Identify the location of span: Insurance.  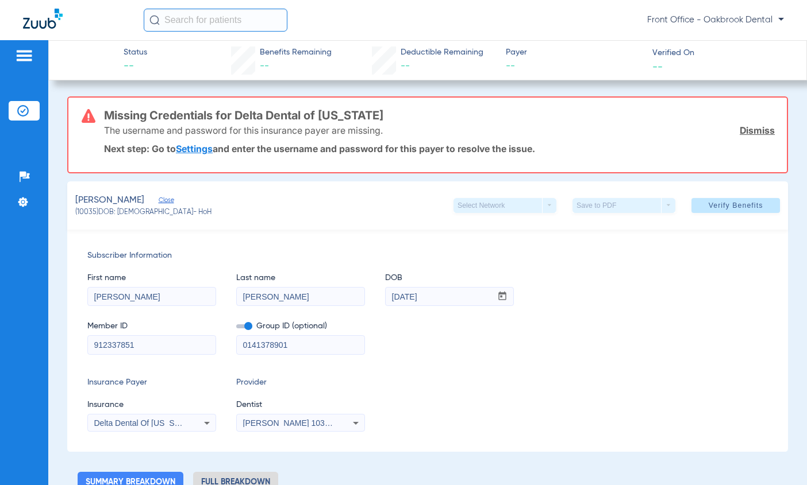
(152, 405).